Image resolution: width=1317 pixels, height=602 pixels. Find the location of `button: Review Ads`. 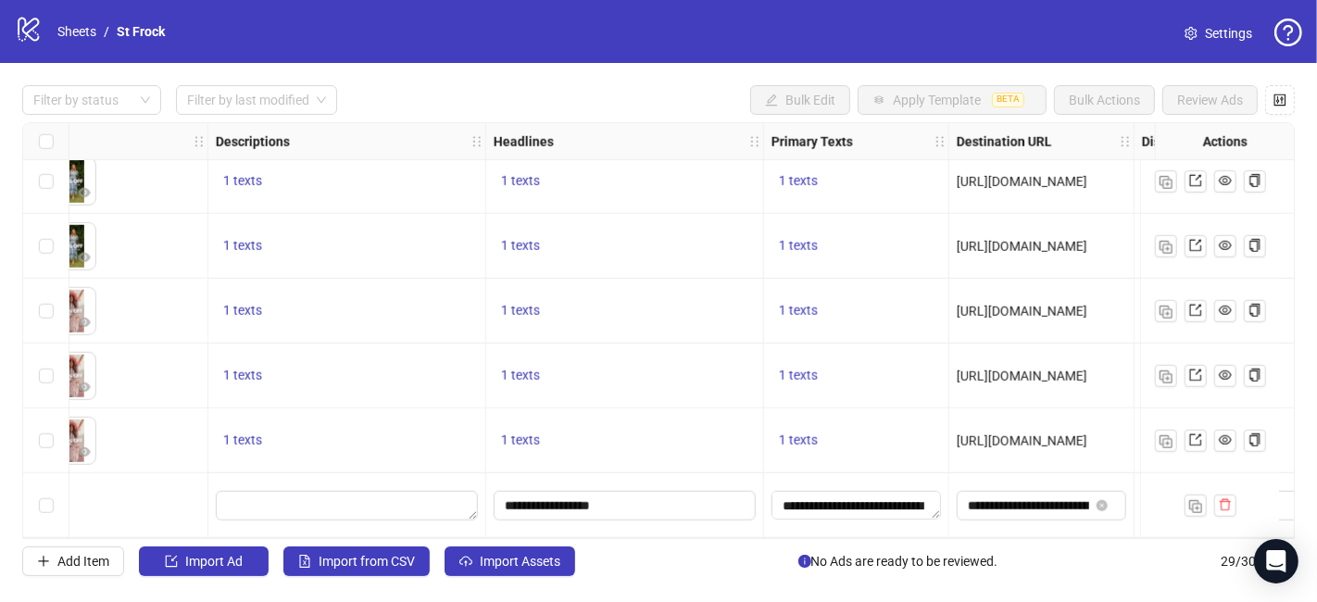

button: Review Ads is located at coordinates (1209, 100).